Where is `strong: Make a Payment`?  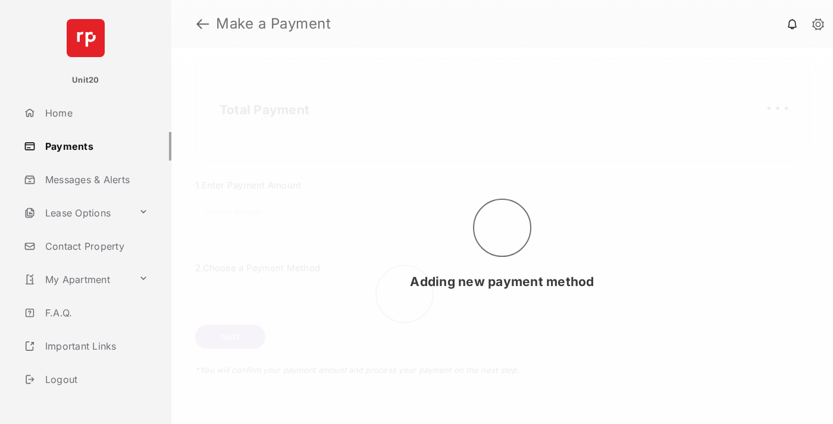
strong: Make a Payment is located at coordinates (273, 24).